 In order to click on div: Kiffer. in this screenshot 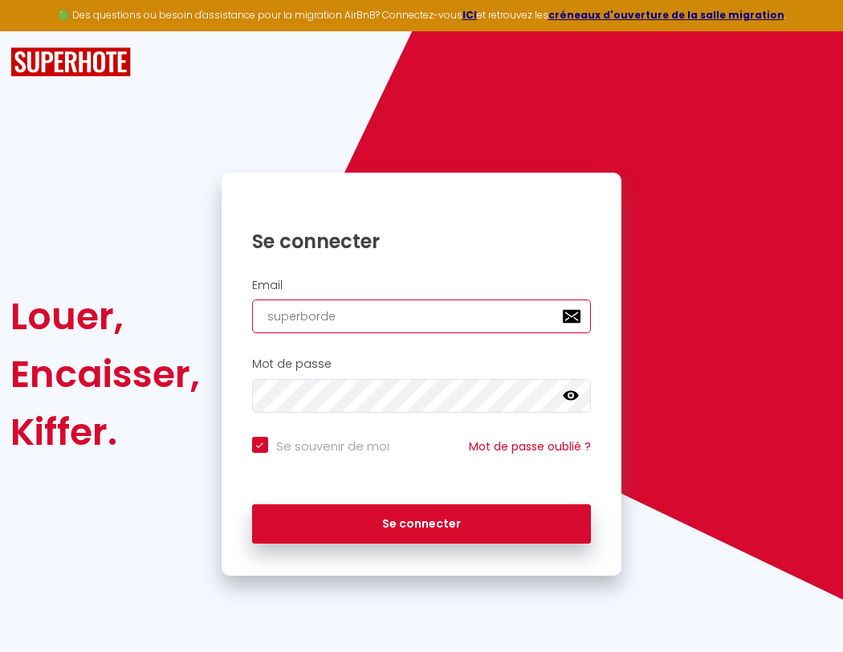, I will do `click(105, 432)`.